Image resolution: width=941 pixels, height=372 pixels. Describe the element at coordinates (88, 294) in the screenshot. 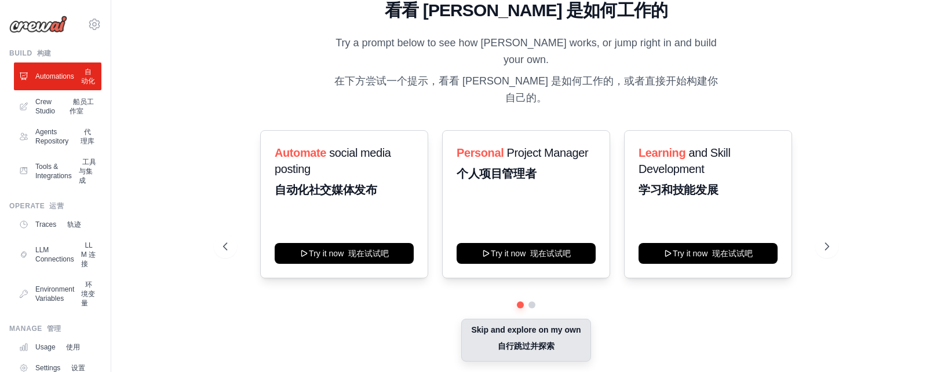

I see `font: 环境变量` at that location.